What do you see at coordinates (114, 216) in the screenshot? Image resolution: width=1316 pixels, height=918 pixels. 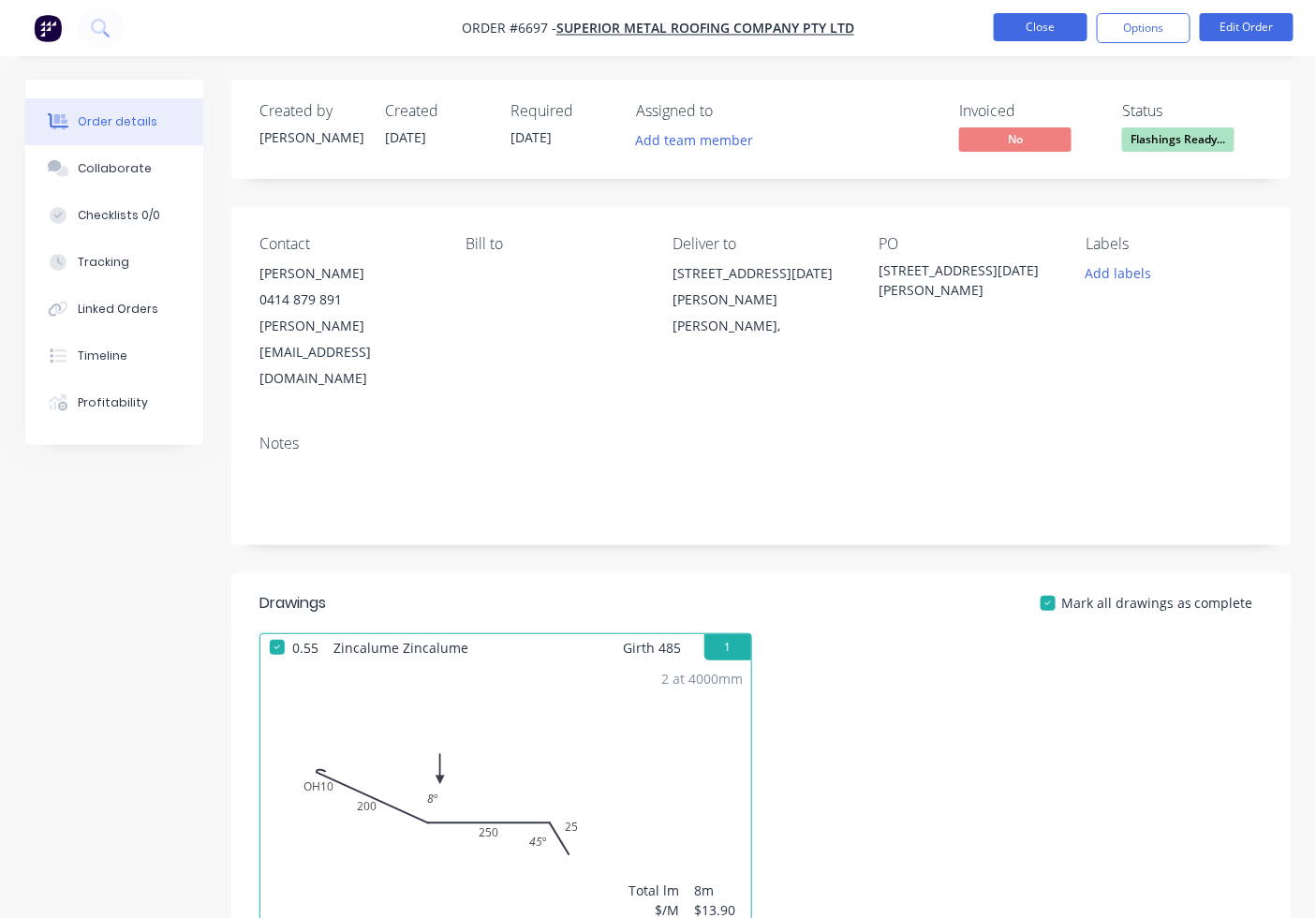 I see `button: Checklists 0/0` at bounding box center [114, 216].